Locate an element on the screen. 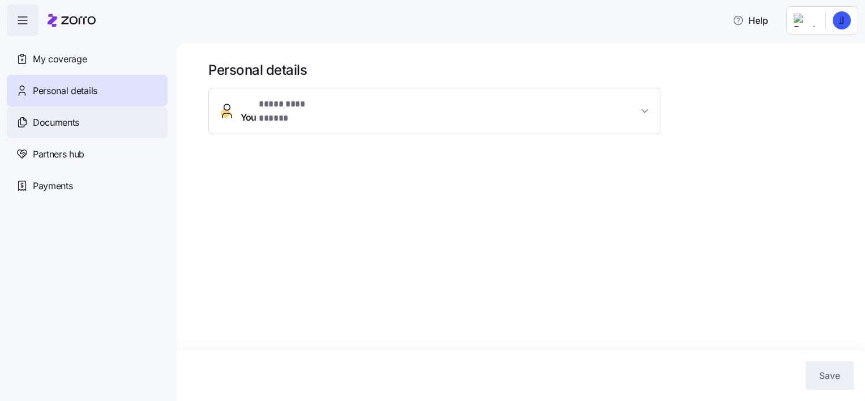 This screenshot has height=401, width=865. button: Help is located at coordinates (751, 20).